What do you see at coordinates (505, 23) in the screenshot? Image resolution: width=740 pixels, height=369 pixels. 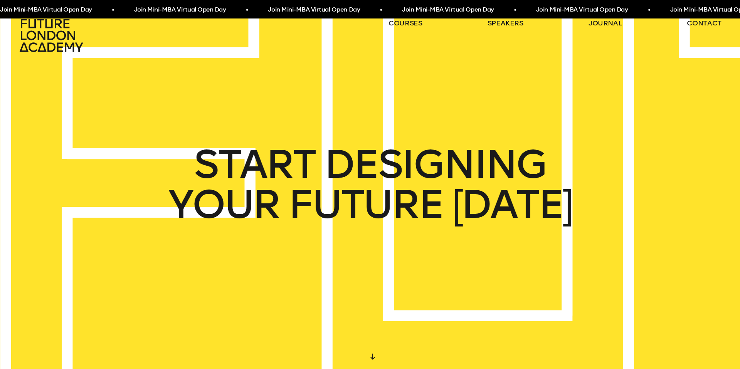 I see `a: speakers` at bounding box center [505, 23].